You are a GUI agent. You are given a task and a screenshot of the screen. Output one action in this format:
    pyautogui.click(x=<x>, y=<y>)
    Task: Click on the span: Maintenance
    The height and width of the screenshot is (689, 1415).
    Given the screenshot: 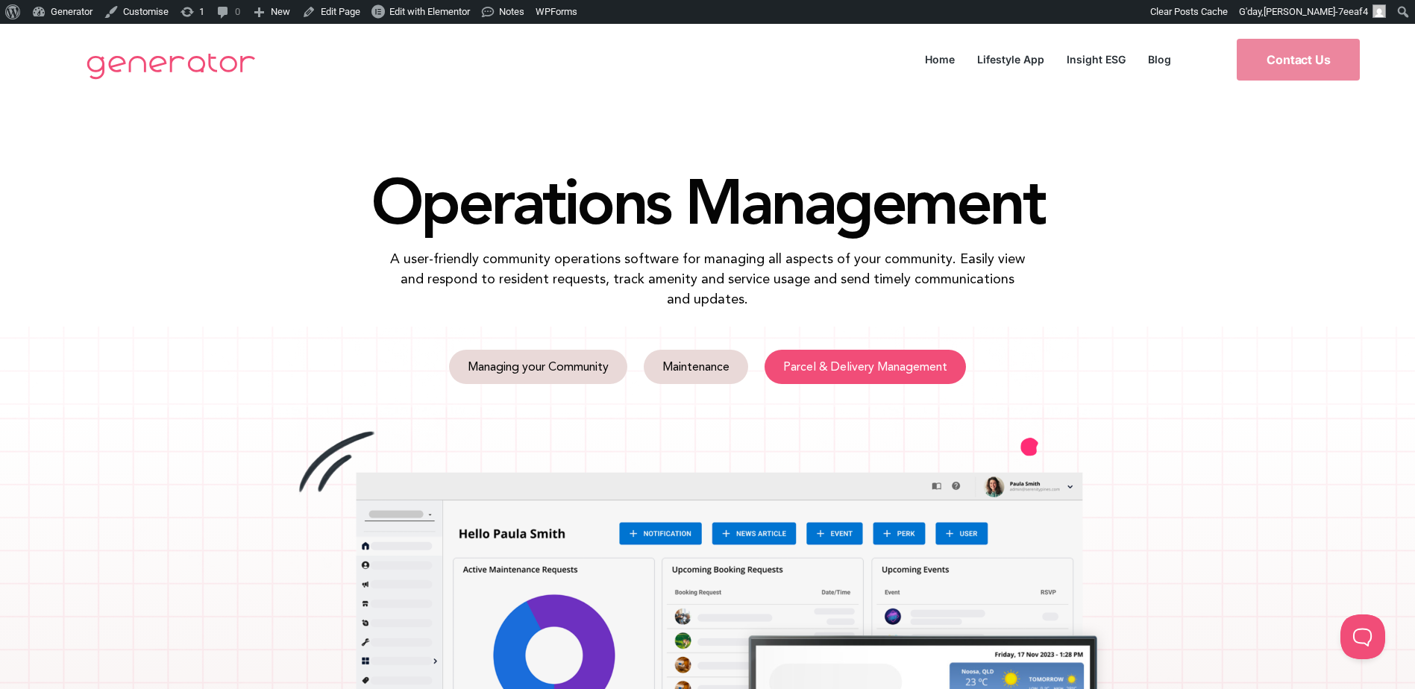 What is the action you would take?
    pyautogui.click(x=696, y=367)
    